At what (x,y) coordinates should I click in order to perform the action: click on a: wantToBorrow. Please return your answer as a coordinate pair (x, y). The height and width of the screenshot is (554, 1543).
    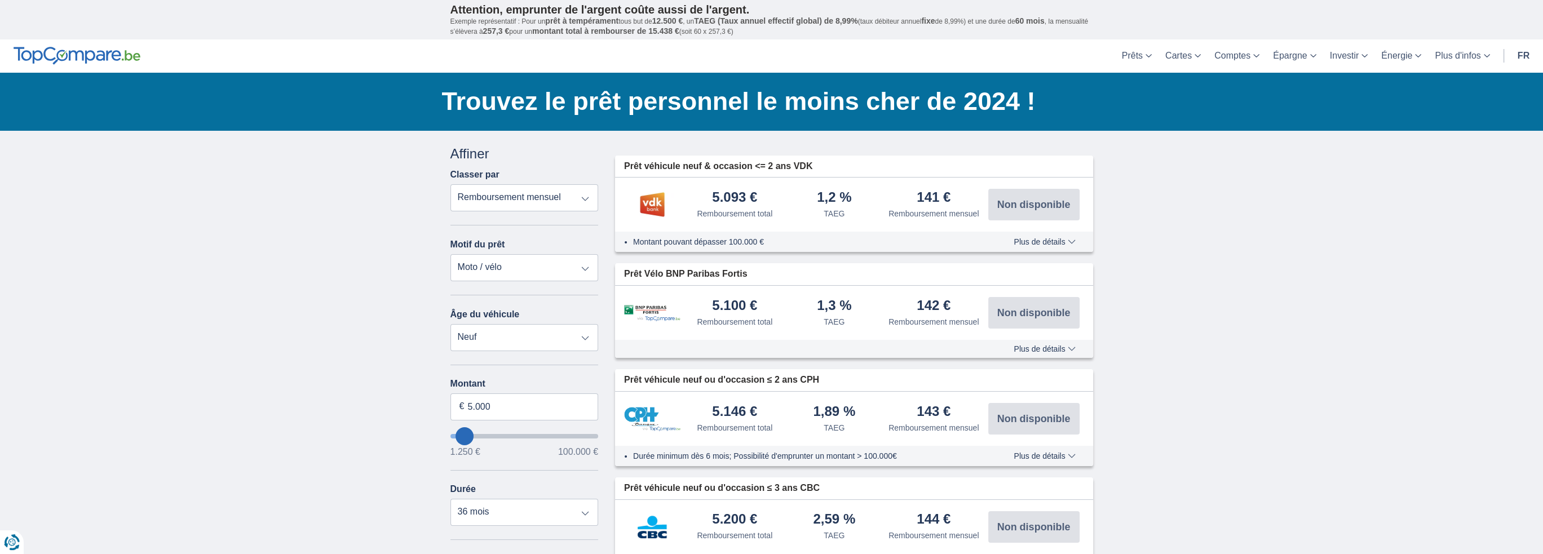
    Looking at the image, I should click on (524, 436).